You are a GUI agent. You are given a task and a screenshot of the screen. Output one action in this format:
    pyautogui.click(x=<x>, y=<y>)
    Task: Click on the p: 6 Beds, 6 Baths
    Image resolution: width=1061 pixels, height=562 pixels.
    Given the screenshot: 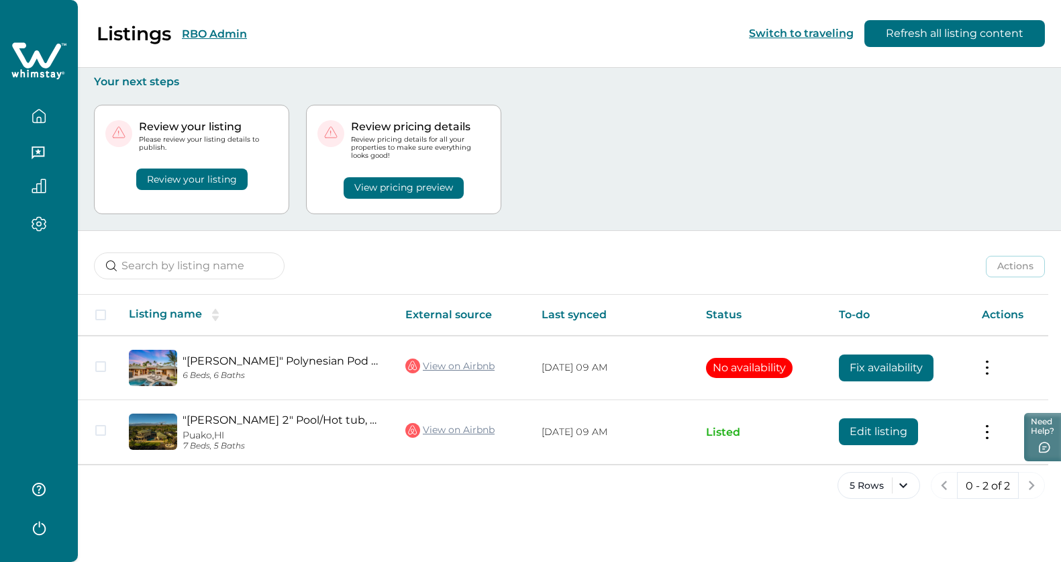 What is the action you would take?
    pyautogui.click(x=283, y=375)
    